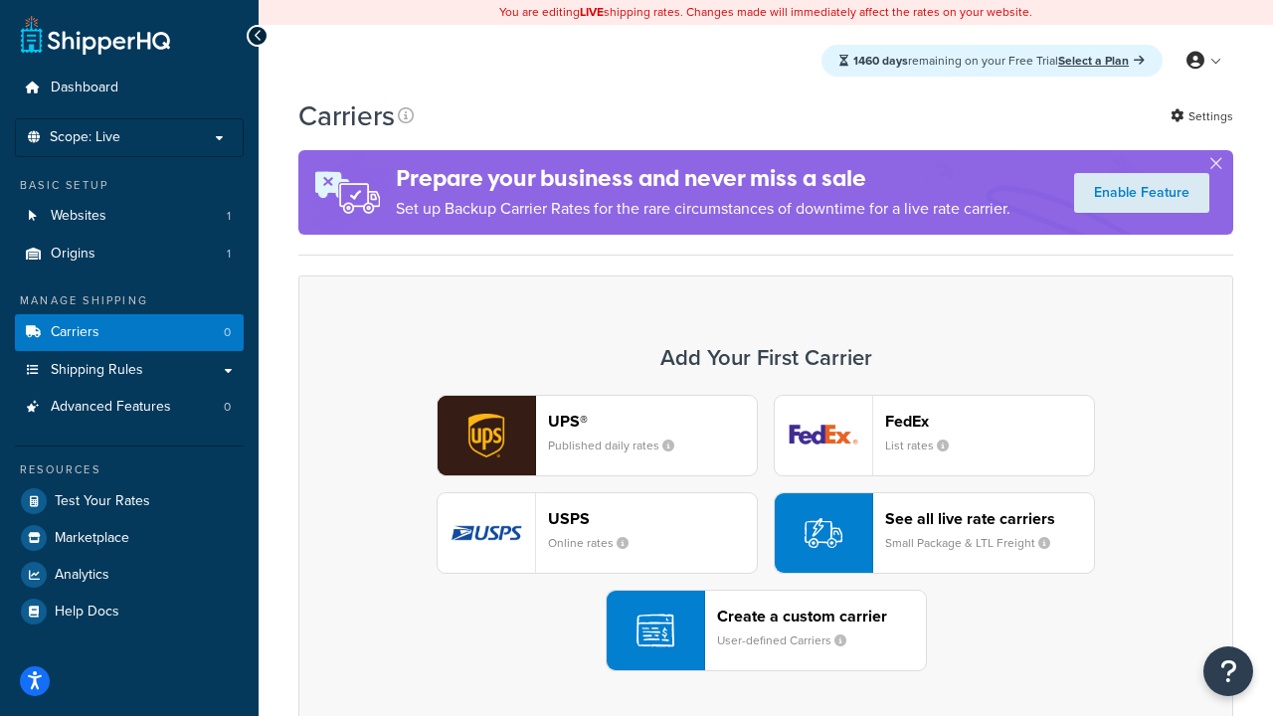 The width and height of the screenshot is (1273, 716). Describe the element at coordinates (823, 533) in the screenshot. I see `img: icon-carrier-liverate-becf4550.svg` at that location.